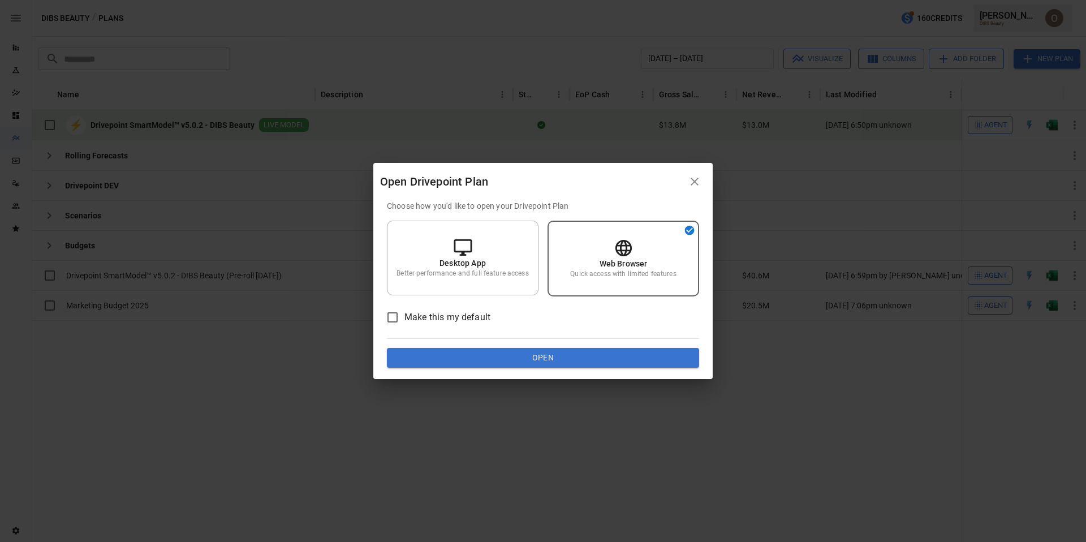 This screenshot has height=542, width=1086. Describe the element at coordinates (623, 274) in the screenshot. I see `p: Quick access with limited features` at that location.